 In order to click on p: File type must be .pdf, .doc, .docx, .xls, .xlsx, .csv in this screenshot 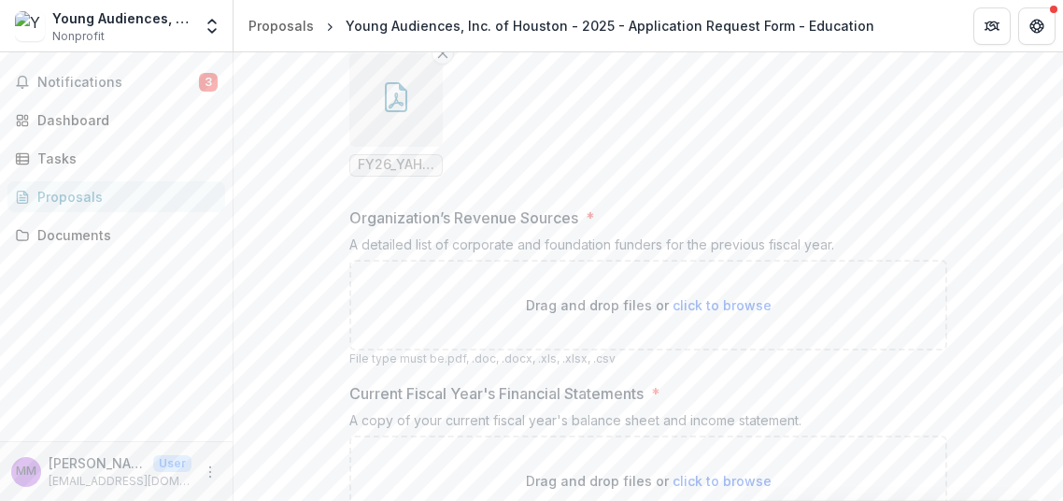, I will do `click(648, 359)`.